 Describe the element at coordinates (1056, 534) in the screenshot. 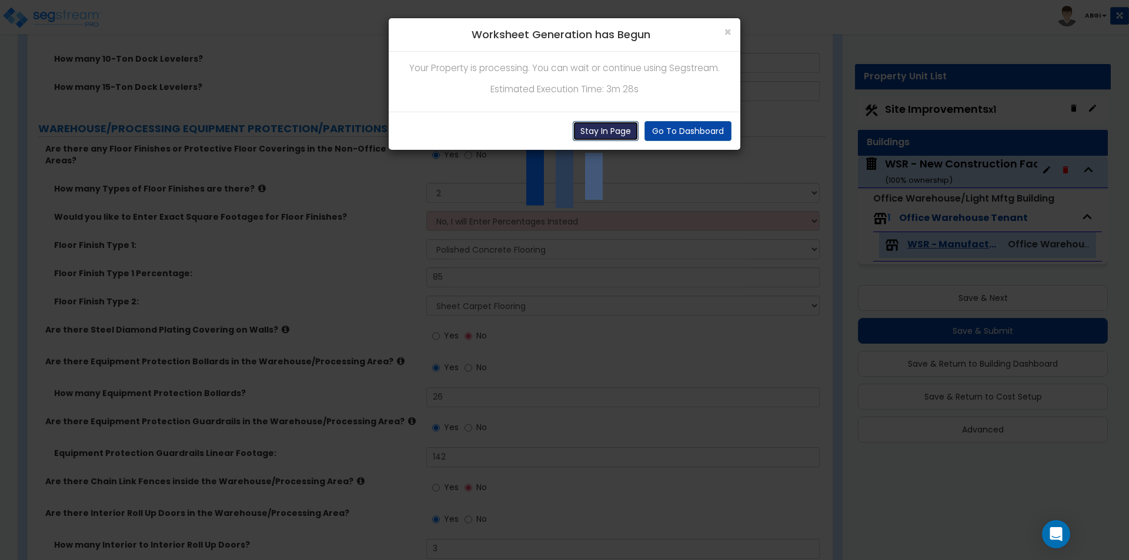

I see `div: Open Intercom Messenger` at that location.